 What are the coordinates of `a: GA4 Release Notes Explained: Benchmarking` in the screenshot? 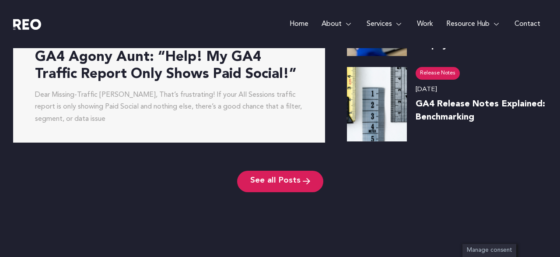 It's located at (480, 111).